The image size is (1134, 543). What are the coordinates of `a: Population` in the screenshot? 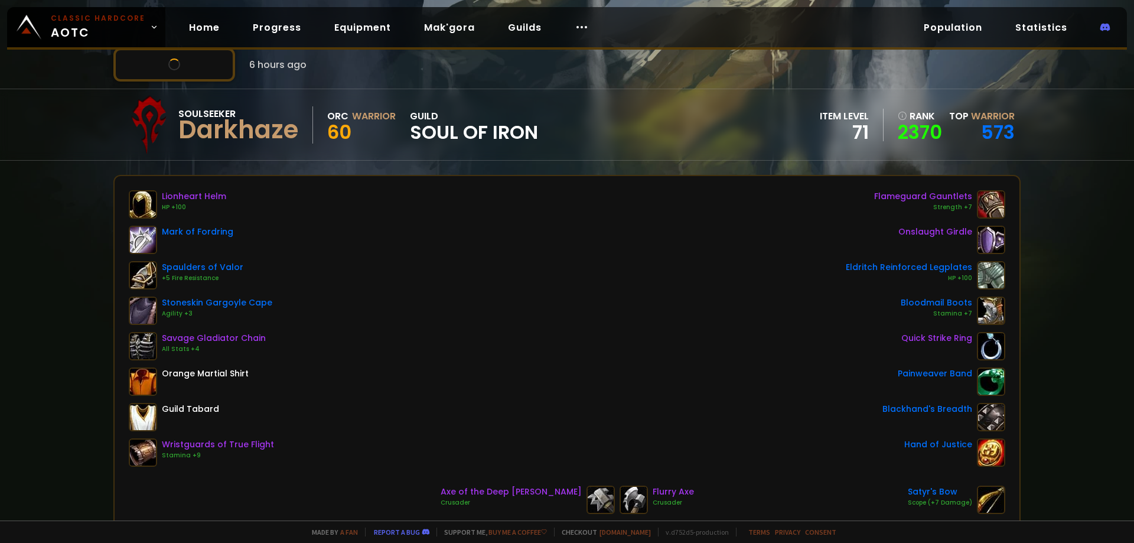 It's located at (952, 27).